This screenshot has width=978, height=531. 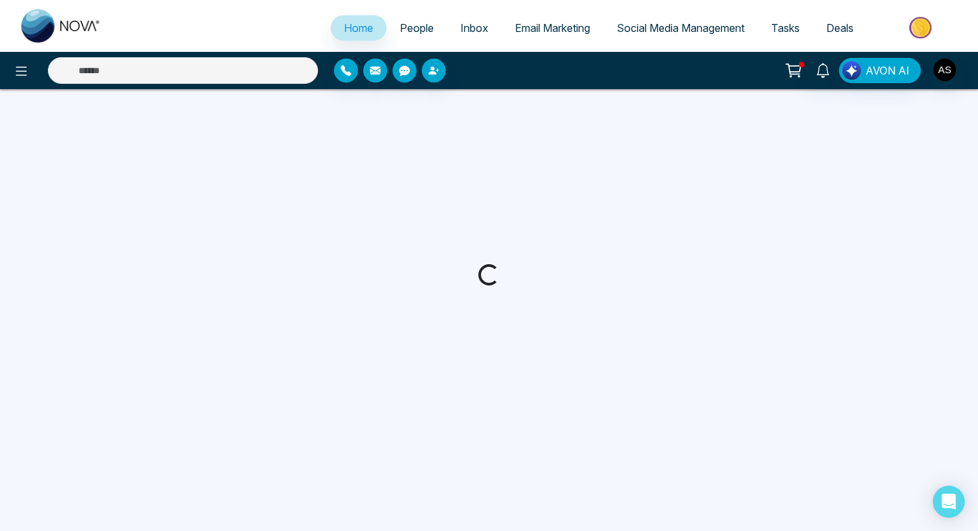 What do you see at coordinates (359, 28) in the screenshot?
I see `span: Home` at bounding box center [359, 28].